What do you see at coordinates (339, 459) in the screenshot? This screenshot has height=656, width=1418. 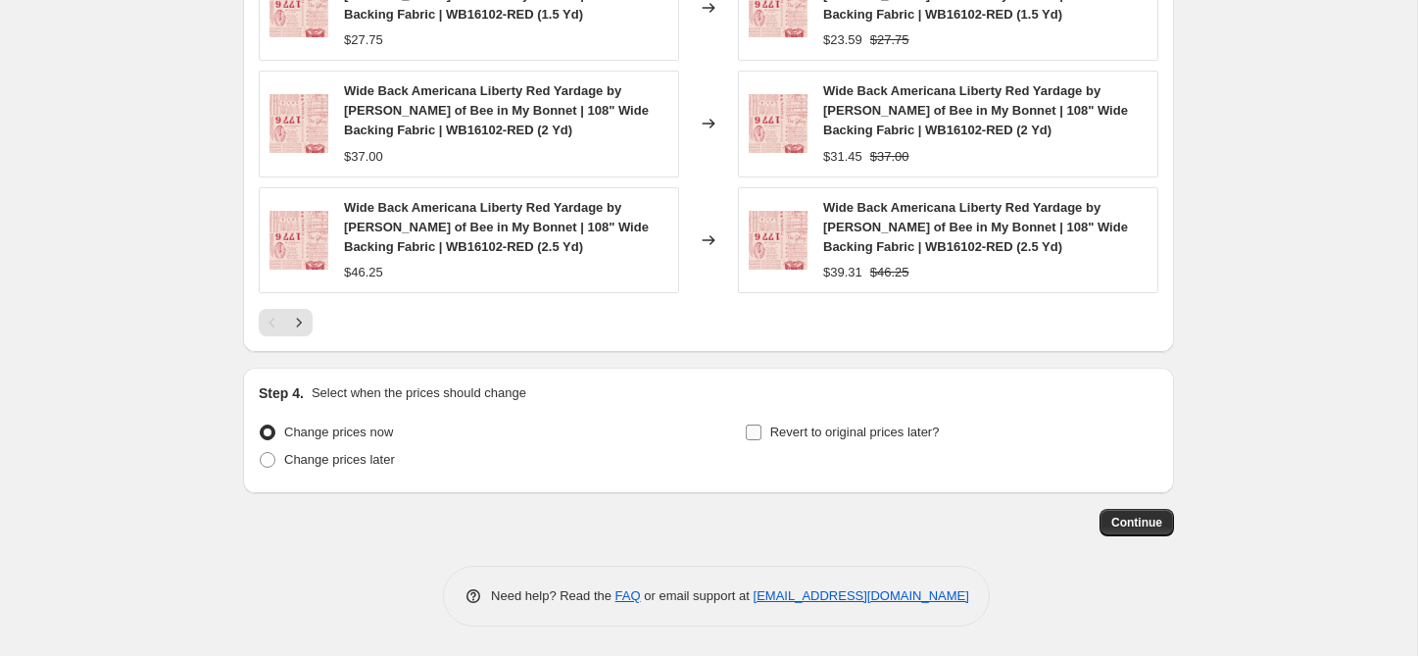 I see `span: Change prices later` at bounding box center [339, 459].